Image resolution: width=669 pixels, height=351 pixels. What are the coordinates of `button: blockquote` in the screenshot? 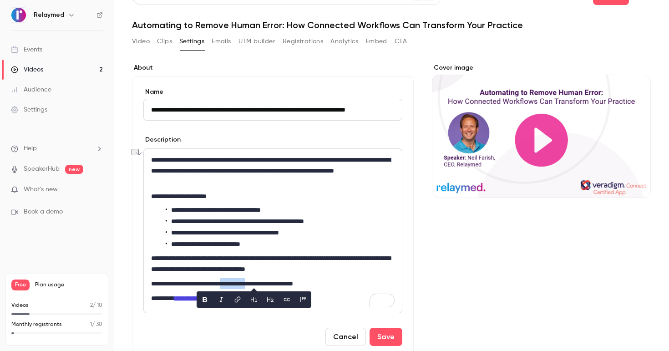 It's located at (303, 299).